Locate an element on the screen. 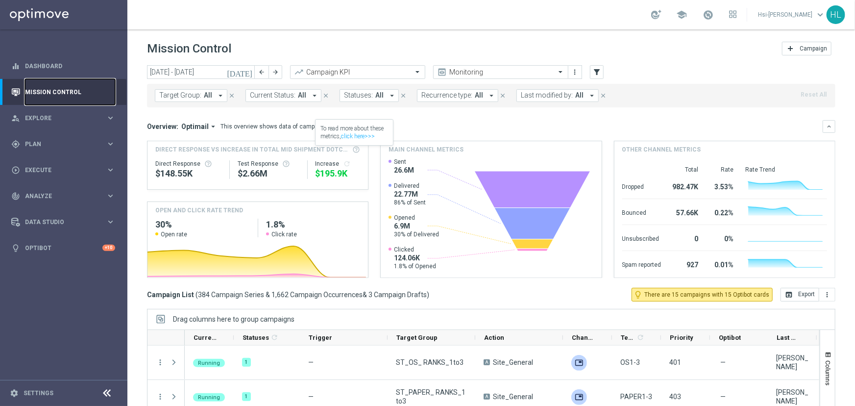 Image resolution: width=855 pixels, height=406 pixels. button: play_circle_outline Execute keyboard_arrow_right is located at coordinates (63, 170).